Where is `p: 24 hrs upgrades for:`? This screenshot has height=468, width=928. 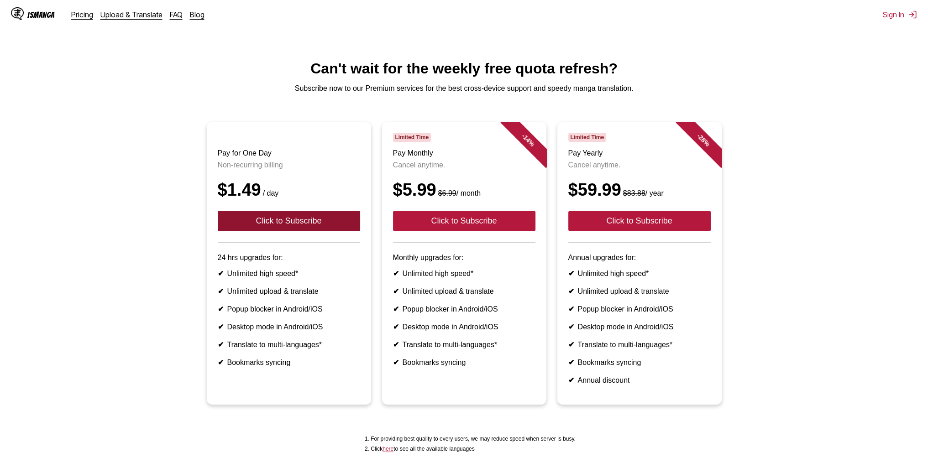 p: 24 hrs upgrades for: is located at coordinates (289, 258).